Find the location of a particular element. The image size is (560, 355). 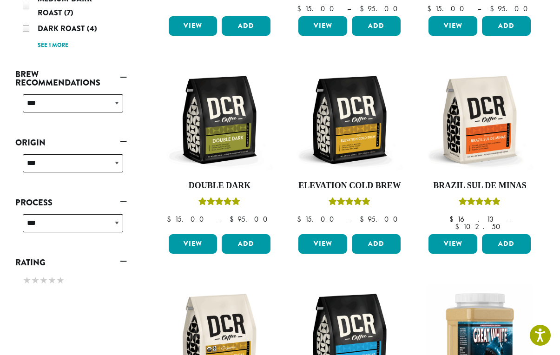

a: Rating is located at coordinates (71, 263).